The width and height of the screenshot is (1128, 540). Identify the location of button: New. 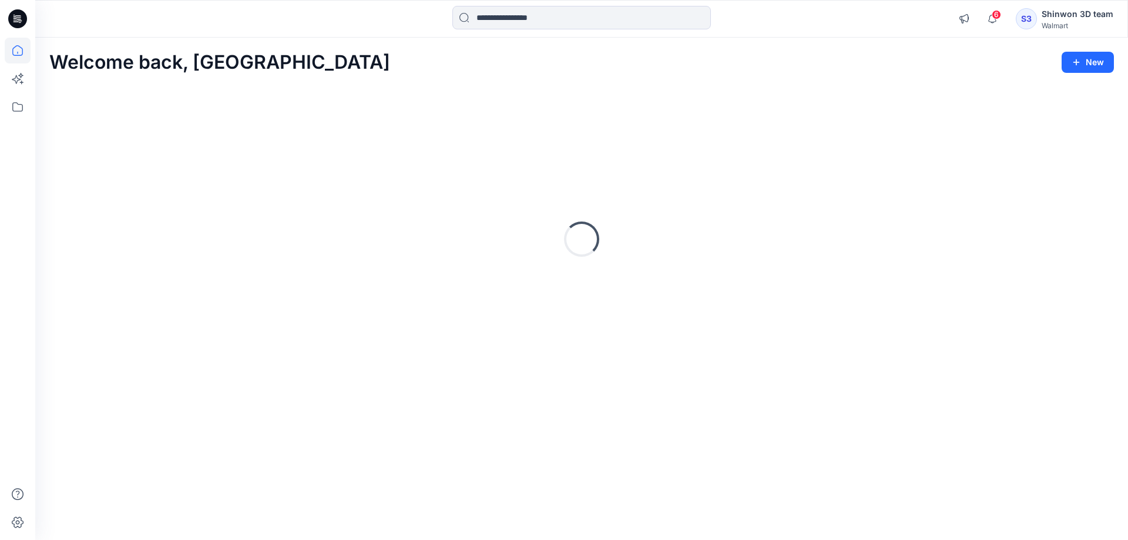
(1087, 62).